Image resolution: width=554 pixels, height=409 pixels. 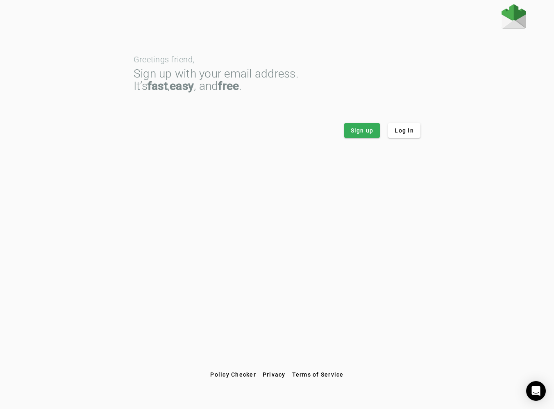 I want to click on div: Sign up with your email address. It’s , , and ., so click(x=277, y=80).